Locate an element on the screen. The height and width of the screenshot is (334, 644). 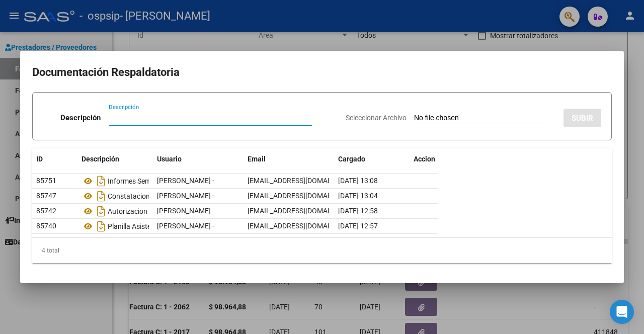
span: Seleccionar Archivo is located at coordinates (376, 118).